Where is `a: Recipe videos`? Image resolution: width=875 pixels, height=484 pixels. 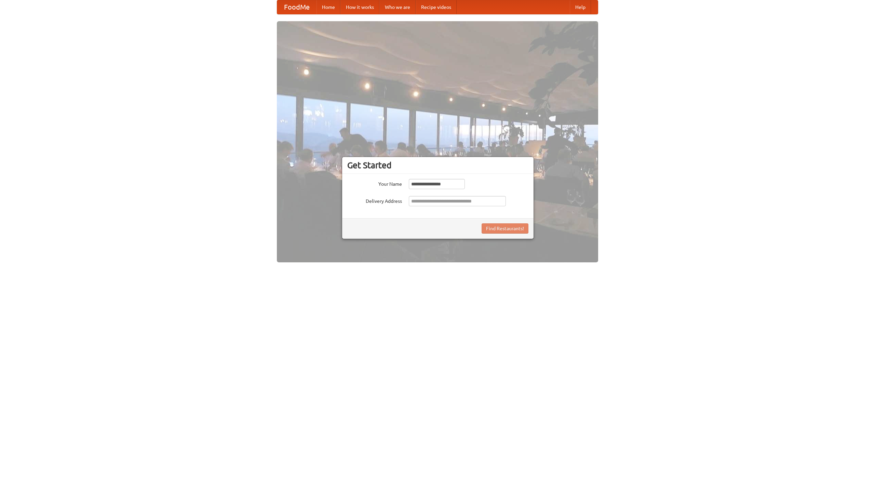 a: Recipe videos is located at coordinates (436, 7).